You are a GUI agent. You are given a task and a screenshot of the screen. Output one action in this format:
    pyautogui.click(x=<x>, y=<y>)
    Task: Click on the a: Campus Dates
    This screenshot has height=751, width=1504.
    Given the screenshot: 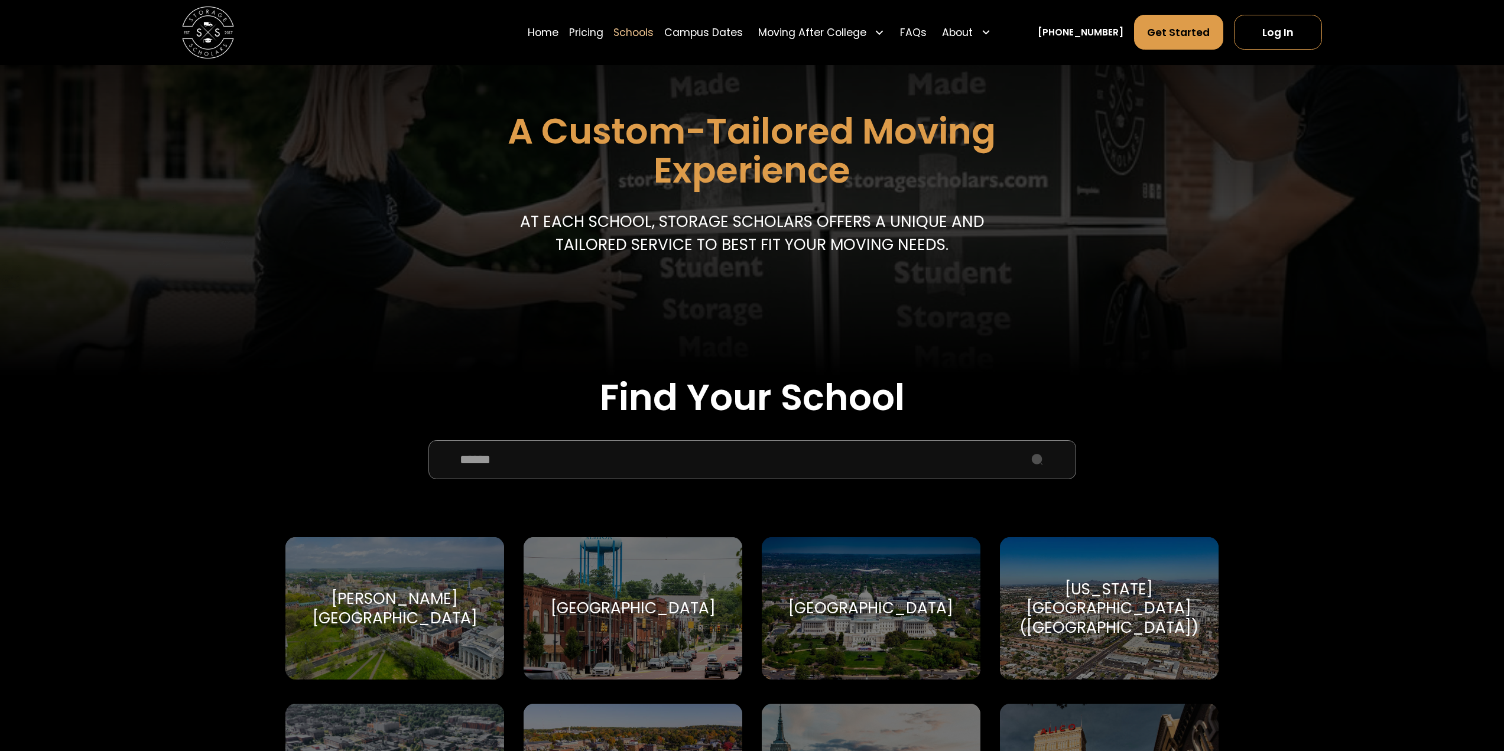 What is the action you would take?
    pyautogui.click(x=703, y=32)
    